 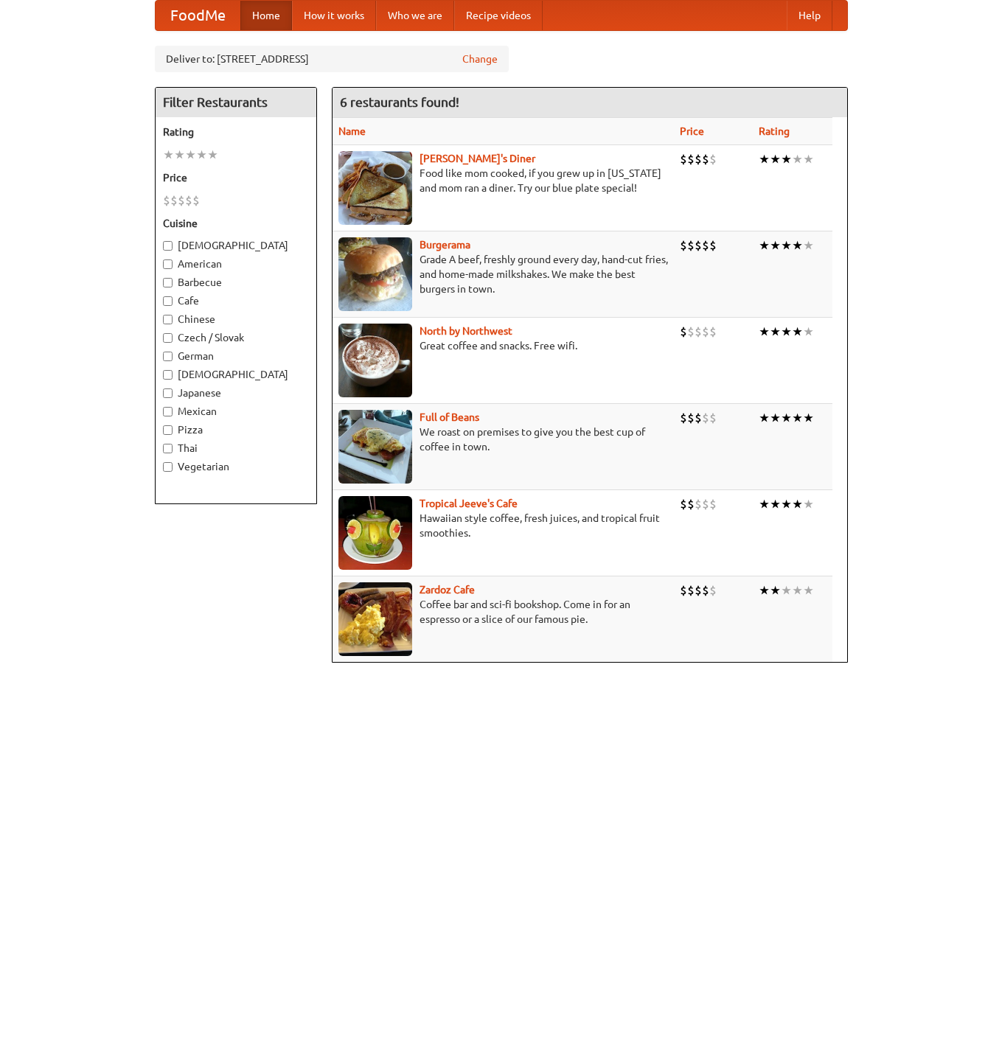 What do you see at coordinates (400, 102) in the screenshot?
I see `ng-pluralize: 6 restaurants found!` at bounding box center [400, 102].